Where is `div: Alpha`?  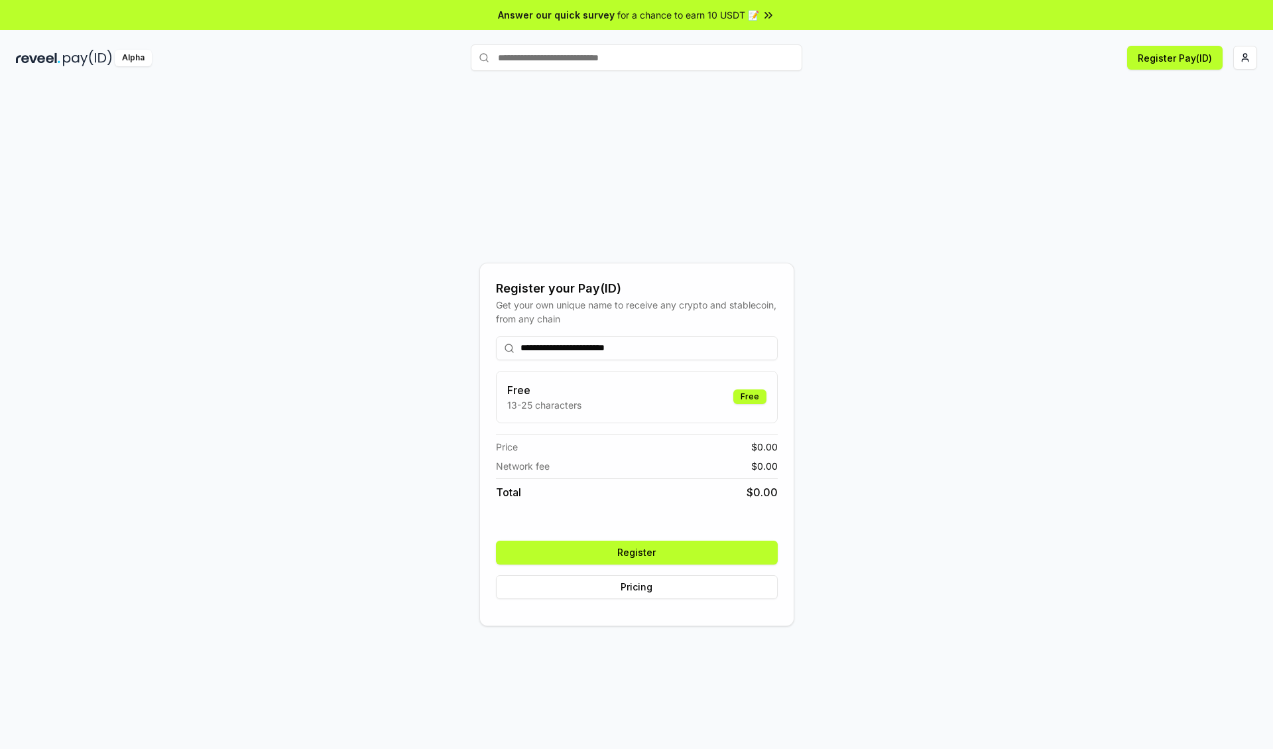
div: Alpha is located at coordinates (133, 58).